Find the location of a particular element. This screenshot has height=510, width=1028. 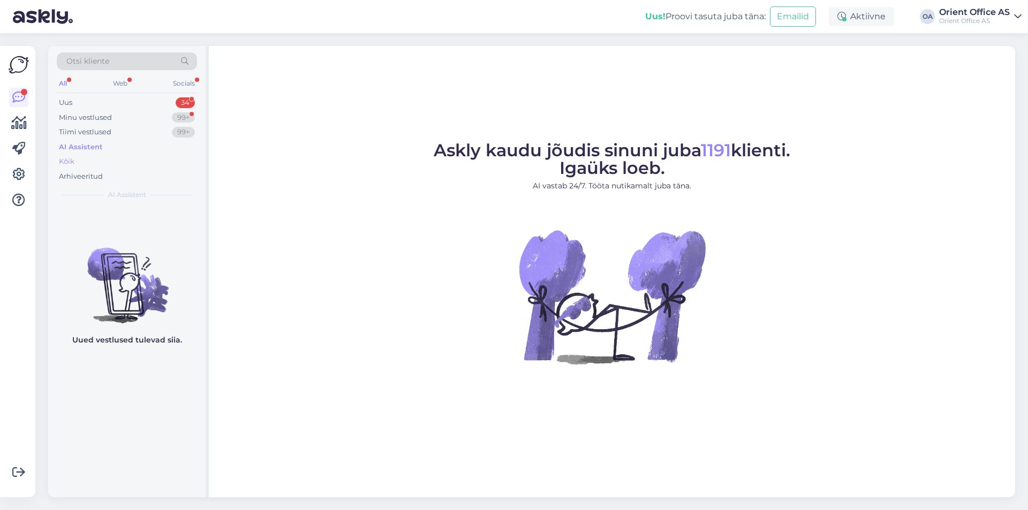

div: AI Assistent is located at coordinates (81, 147).